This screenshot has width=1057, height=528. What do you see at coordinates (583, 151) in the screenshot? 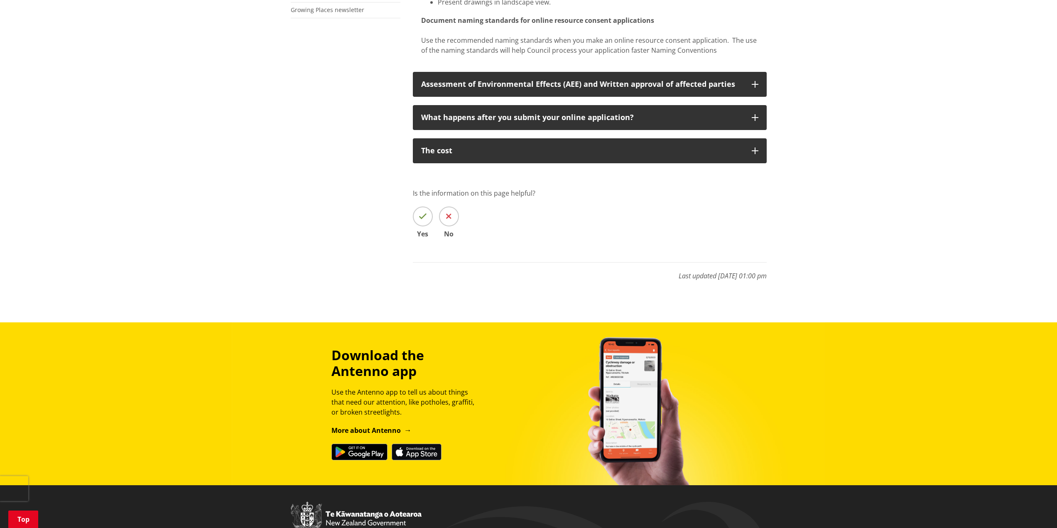
I see `div: The cost` at bounding box center [583, 151].